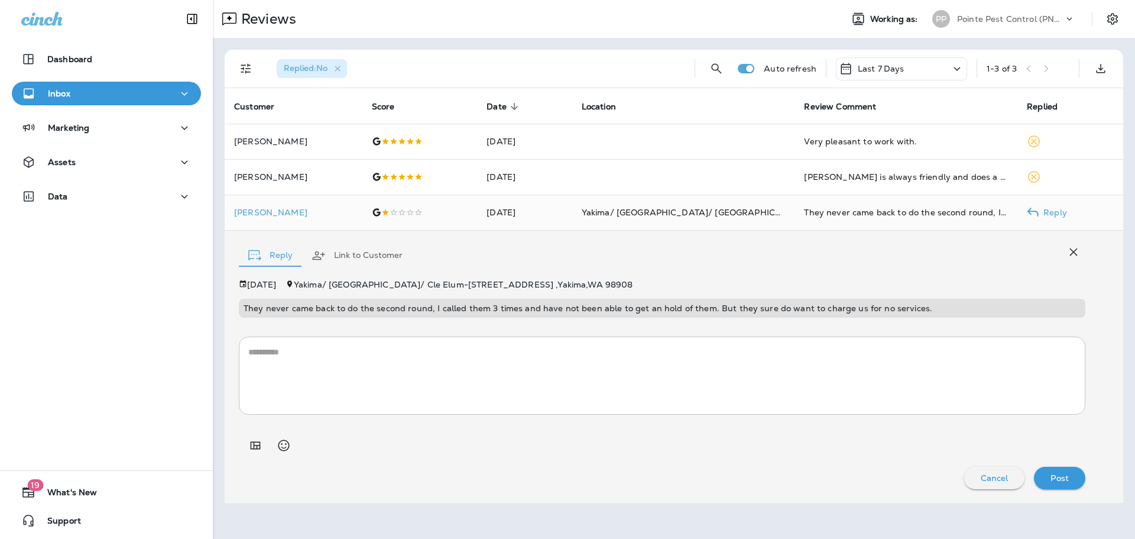  Describe the element at coordinates (895, 19) in the screenshot. I see `span: Working as:` at that location.